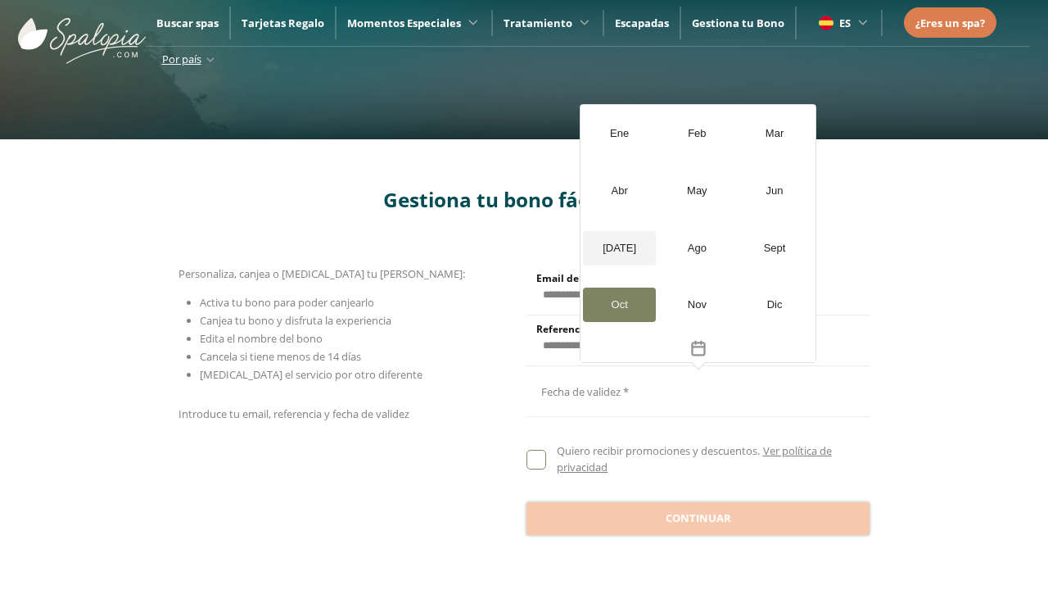  Describe the element at coordinates (775, 248) in the screenshot. I see `div: Sept` at that location.